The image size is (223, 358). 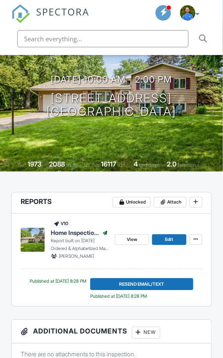 What do you see at coordinates (57, 164) in the screenshot?
I see `div: 2088` at bounding box center [57, 164].